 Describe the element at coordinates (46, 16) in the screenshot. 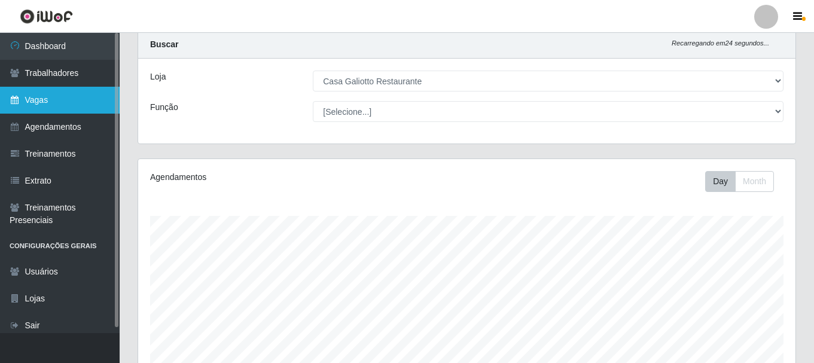

I see `img: CoreUI Logo` at that location.